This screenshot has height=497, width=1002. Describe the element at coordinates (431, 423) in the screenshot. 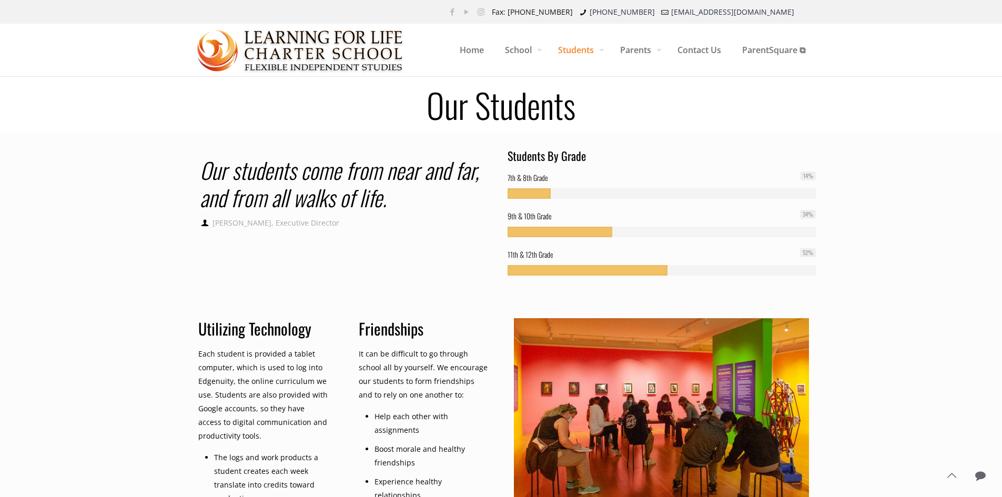

I see `li: Help each other with assignments` at that location.